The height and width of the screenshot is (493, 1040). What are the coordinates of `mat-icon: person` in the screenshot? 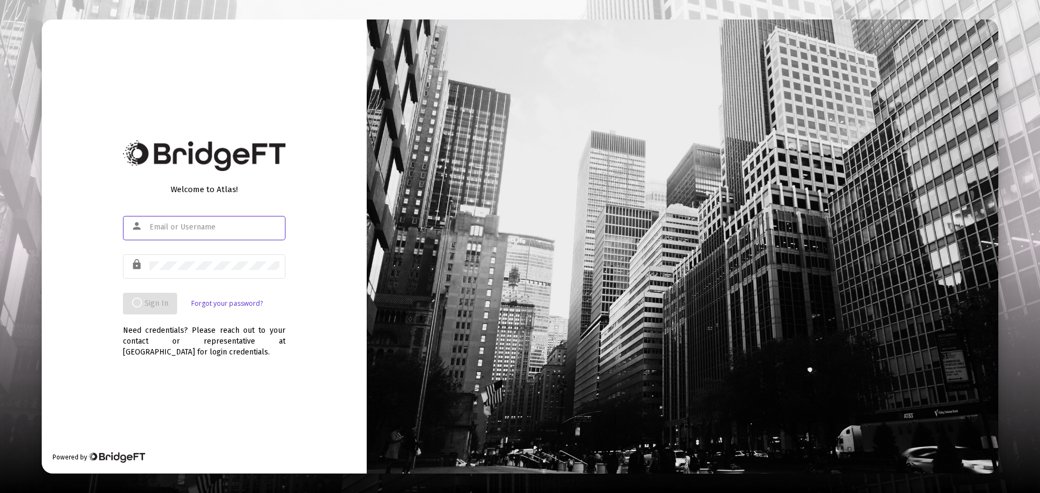 It's located at (138, 226).